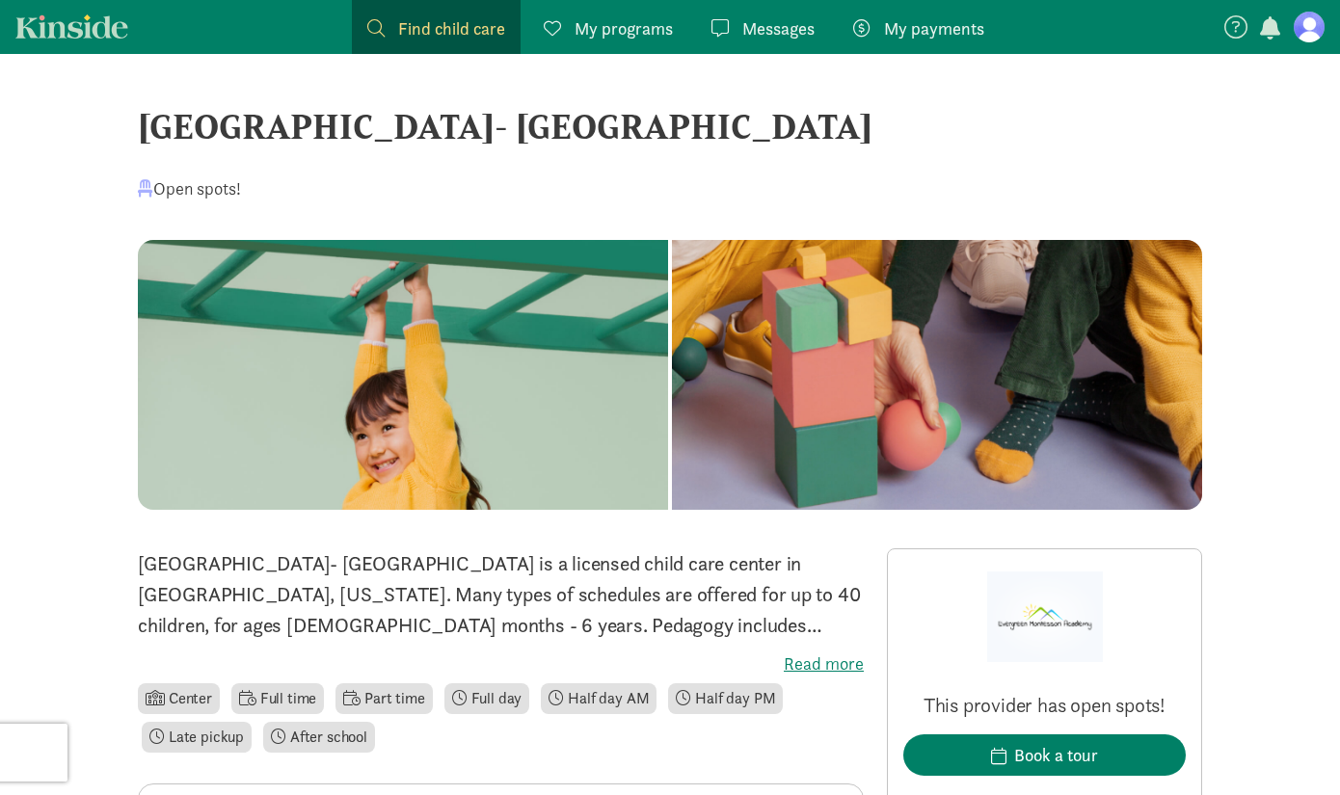 The height and width of the screenshot is (795, 1340). Describe the element at coordinates (934, 28) in the screenshot. I see `span: My payments` at that location.